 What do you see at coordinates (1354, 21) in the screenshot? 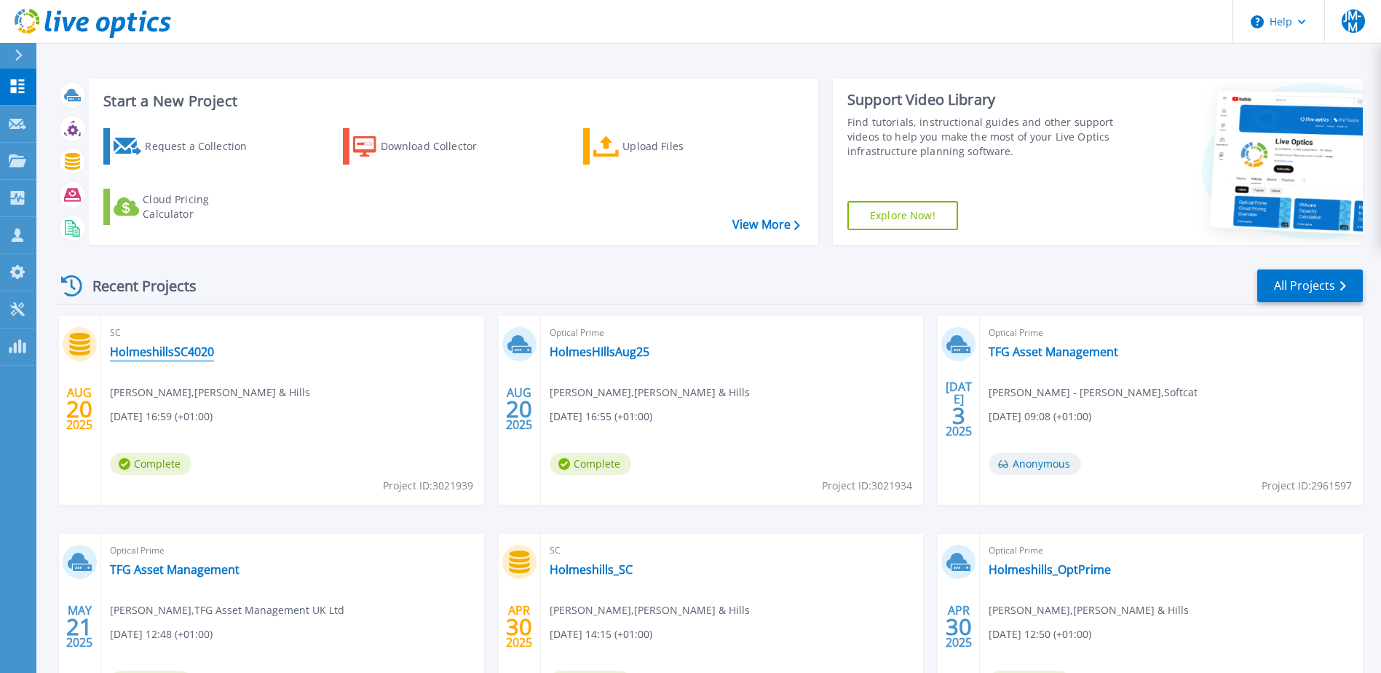
I see `span: JM-M` at bounding box center [1354, 21].